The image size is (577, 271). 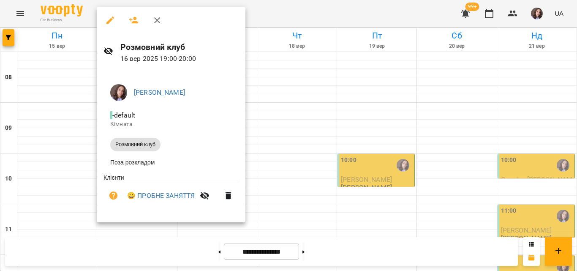 I want to click on span: - default, so click(x=123, y=115).